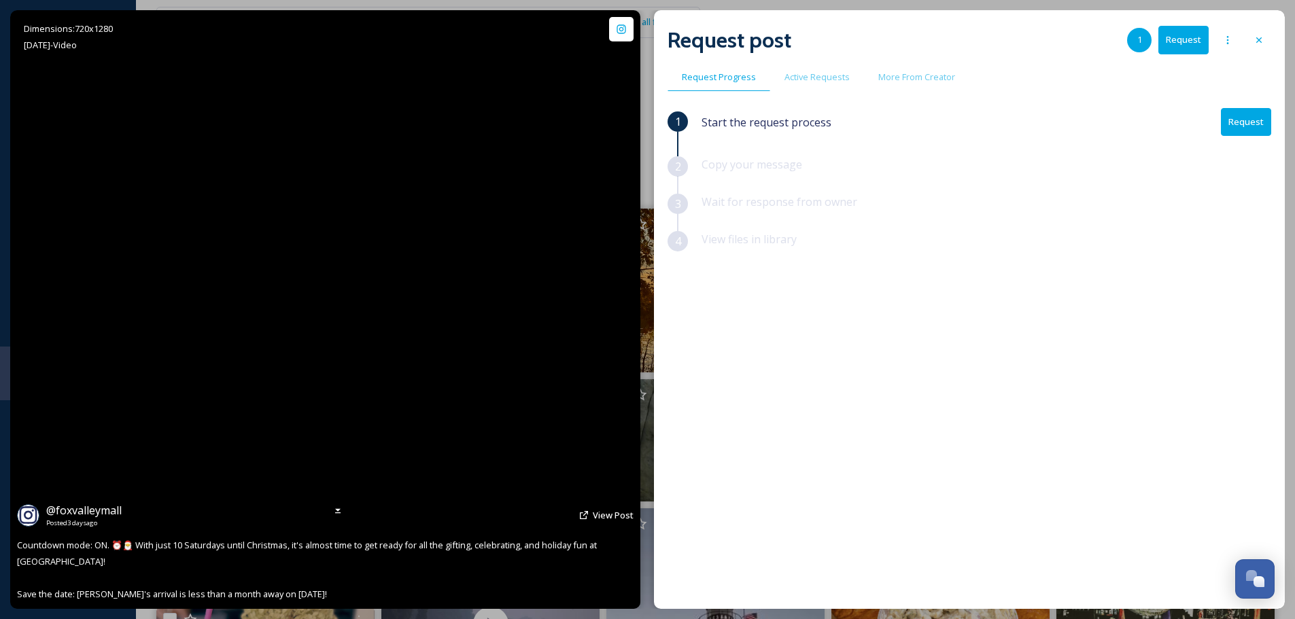 This screenshot has width=1295, height=619. What do you see at coordinates (719, 77) in the screenshot?
I see `span: Request Progress` at bounding box center [719, 77].